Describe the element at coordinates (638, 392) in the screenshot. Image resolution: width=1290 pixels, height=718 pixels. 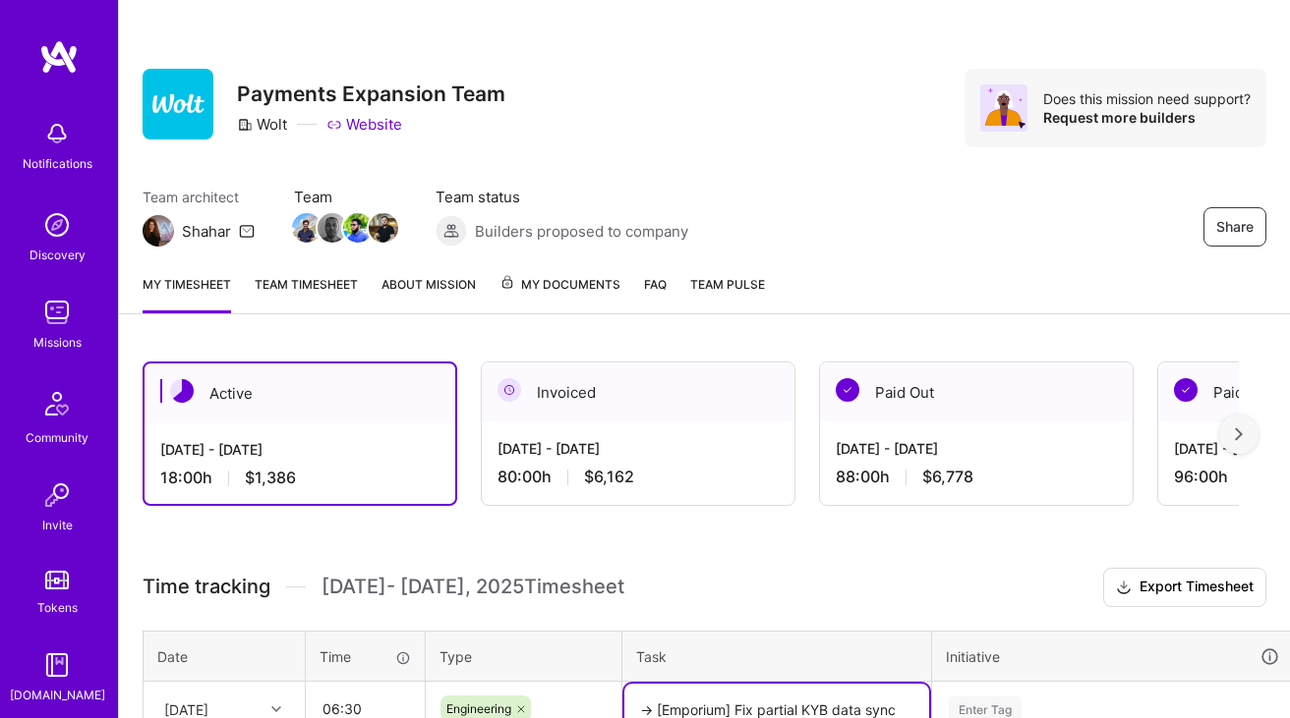
I see `div: Invoiced` at that location.